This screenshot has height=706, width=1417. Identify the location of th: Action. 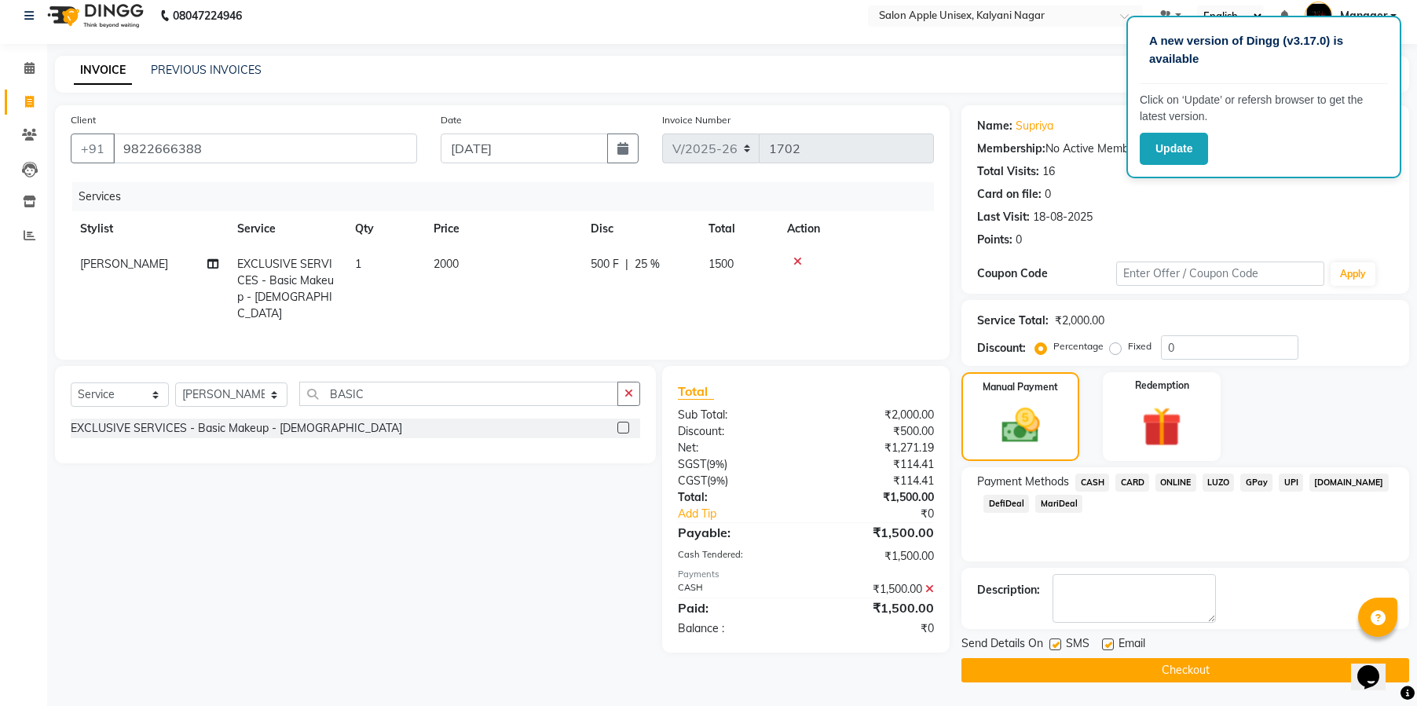
(856, 229).